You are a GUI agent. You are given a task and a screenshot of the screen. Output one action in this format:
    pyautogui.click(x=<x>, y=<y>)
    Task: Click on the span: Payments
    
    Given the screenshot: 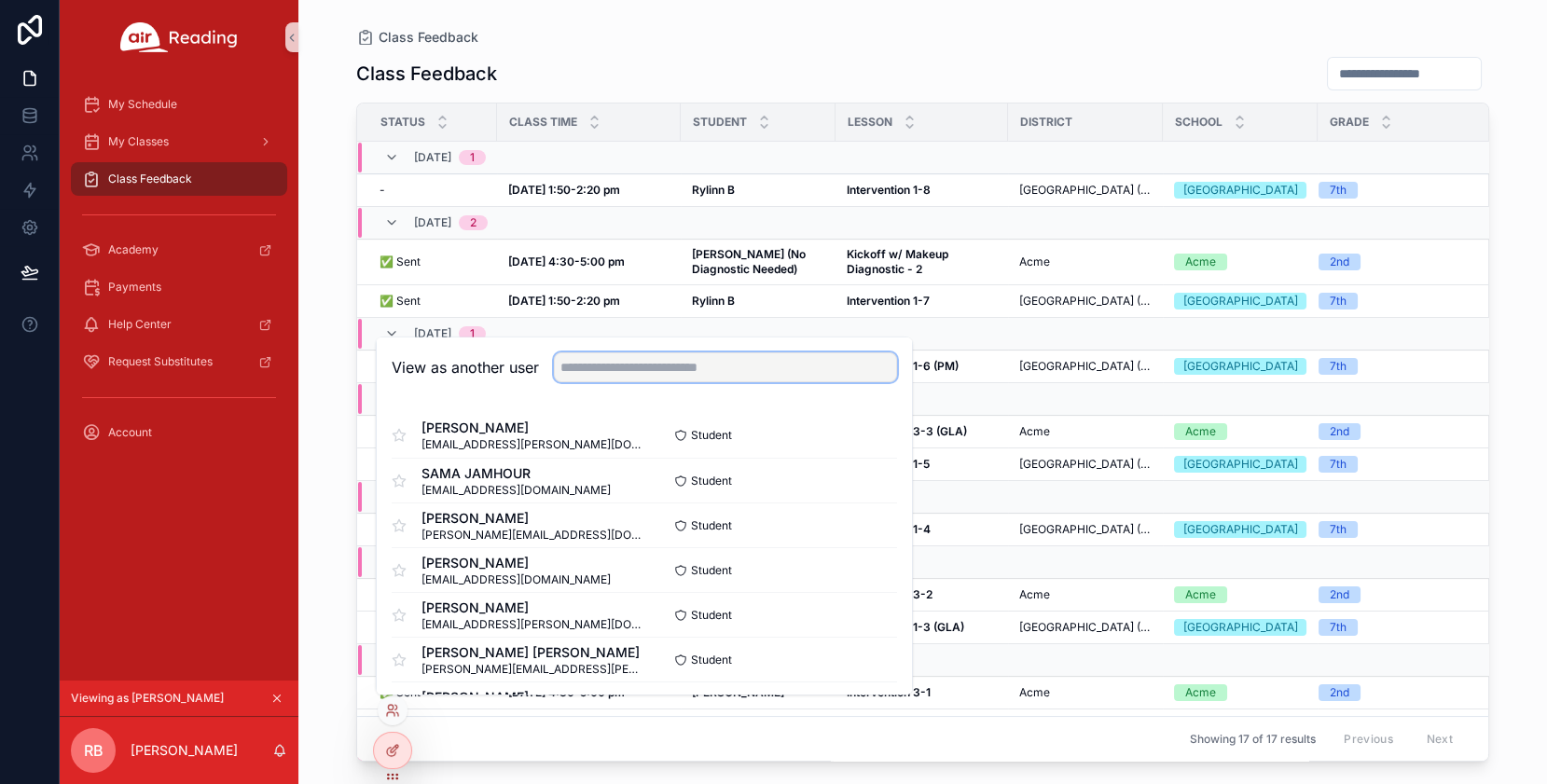 What is the action you would take?
    pyautogui.click(x=134, y=287)
    